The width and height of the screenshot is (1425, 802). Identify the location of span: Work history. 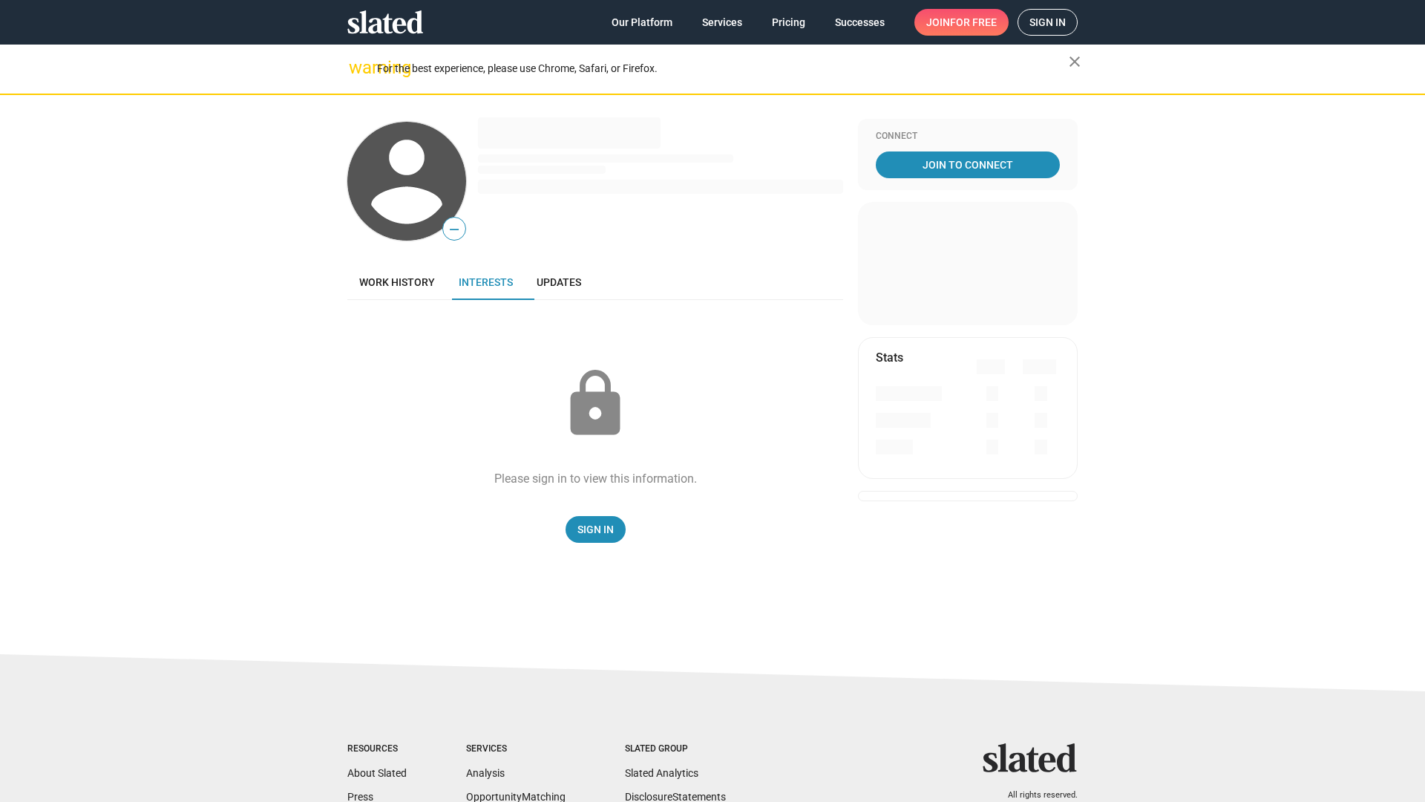
(397, 282).